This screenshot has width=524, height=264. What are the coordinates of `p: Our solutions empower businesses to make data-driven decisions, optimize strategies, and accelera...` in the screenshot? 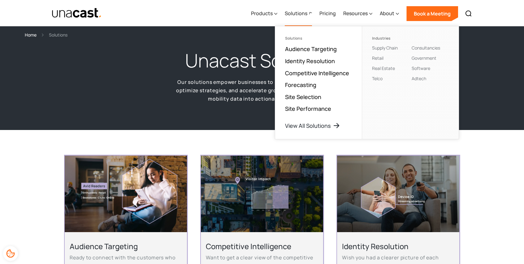 It's located at (262, 90).